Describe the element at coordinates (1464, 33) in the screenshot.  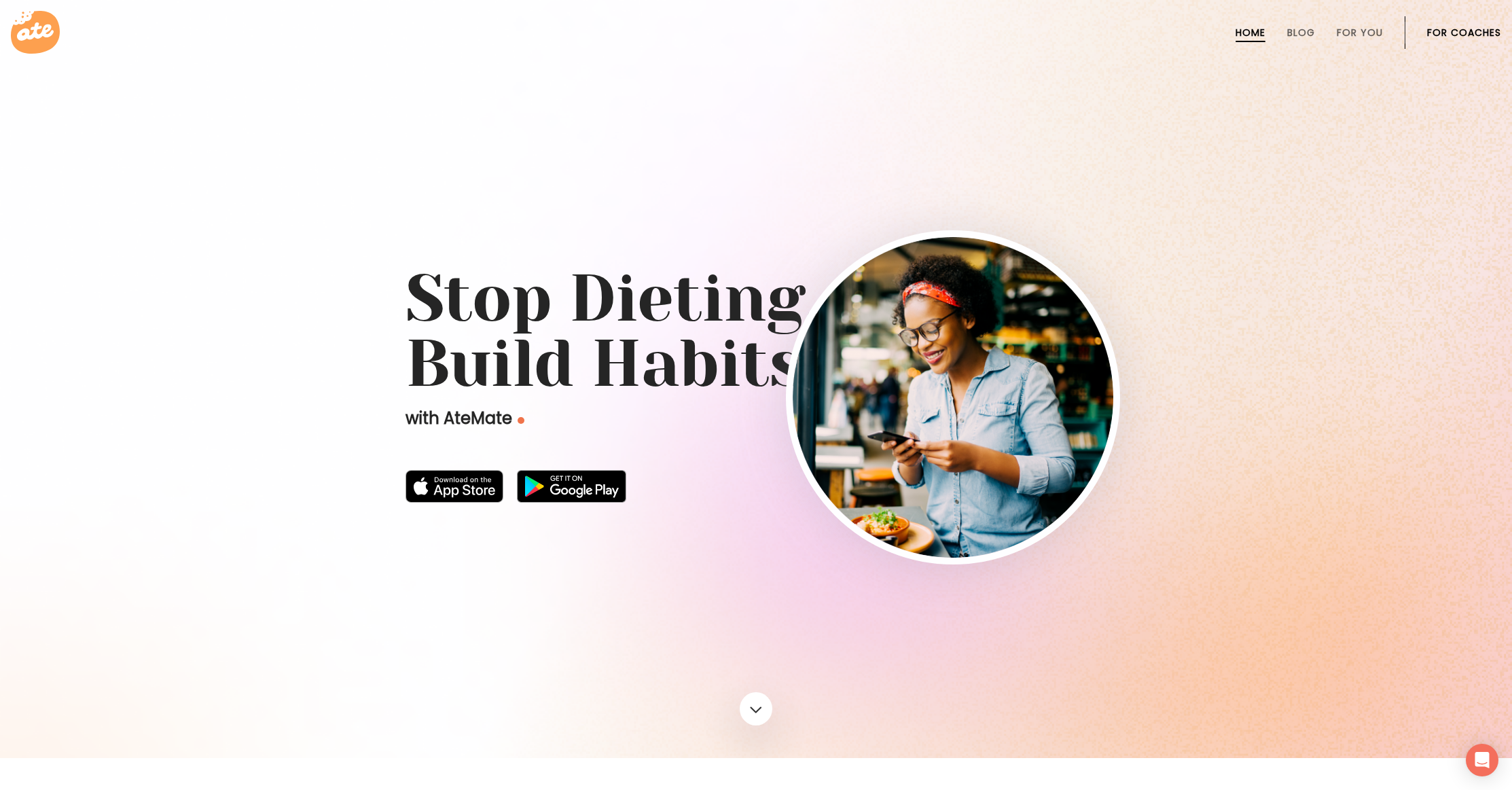
I see `a: For Coaches` at that location.